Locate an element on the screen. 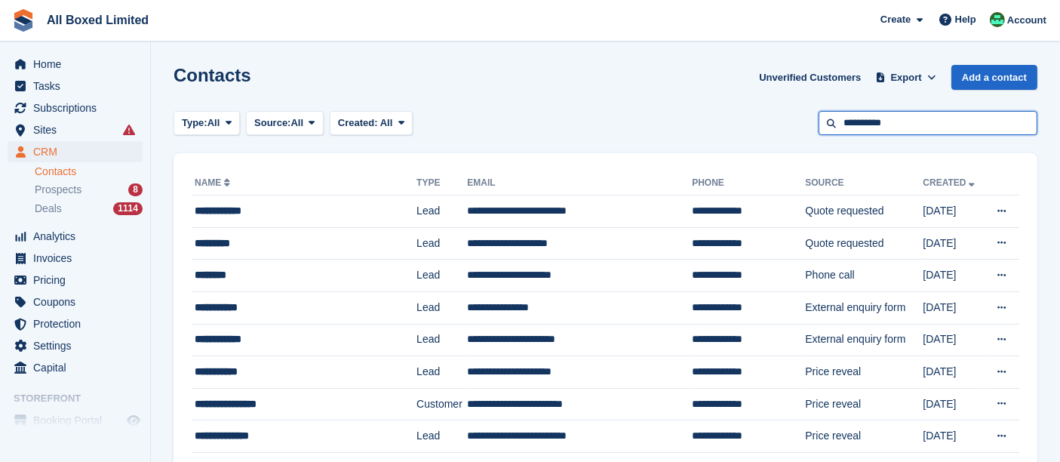  a: Add a contact is located at coordinates (995, 77).